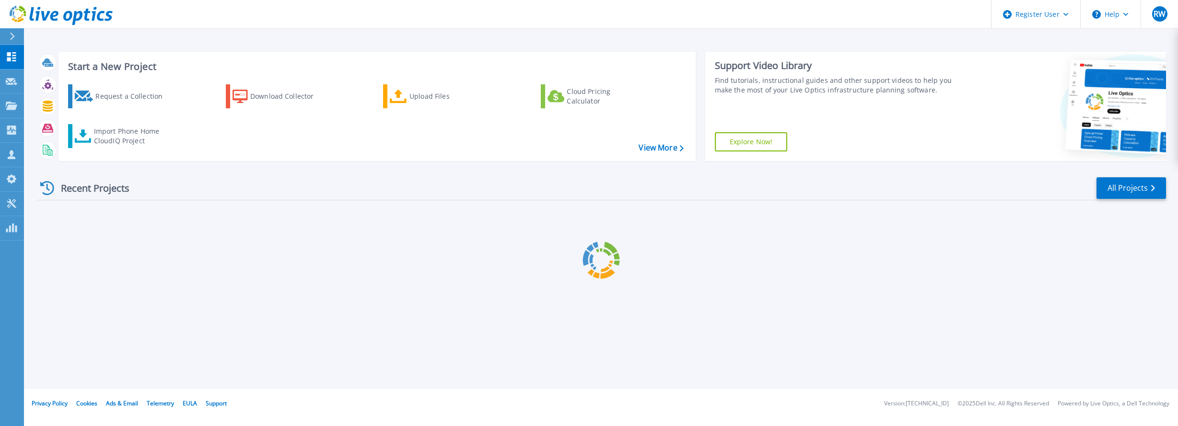 Image resolution: width=1178 pixels, height=426 pixels. I want to click on div: Import Phone Home CloudIQ Project, so click(131, 136).